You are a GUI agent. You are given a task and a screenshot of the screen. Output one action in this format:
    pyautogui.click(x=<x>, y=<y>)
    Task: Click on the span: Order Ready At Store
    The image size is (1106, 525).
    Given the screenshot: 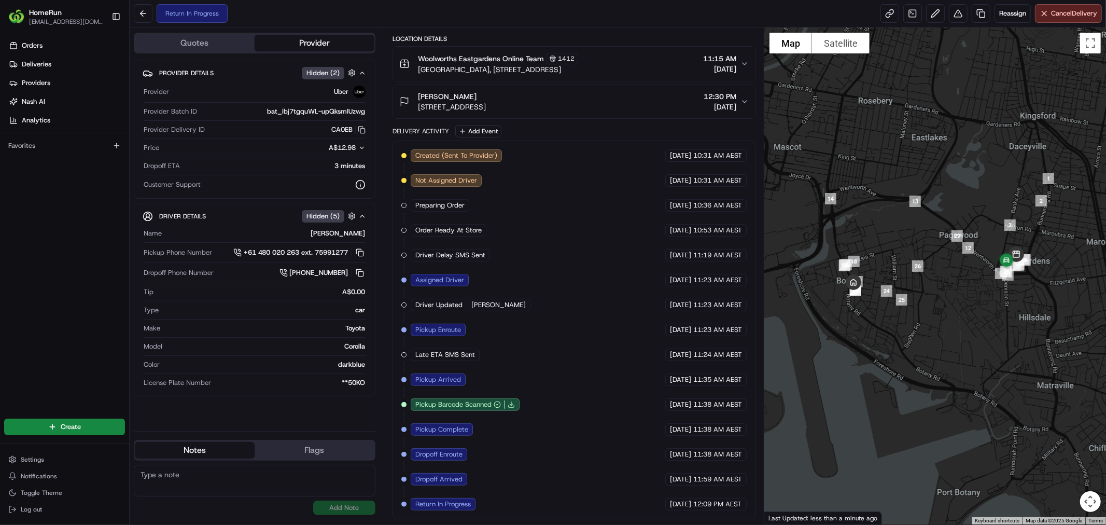 What is the action you would take?
    pyautogui.click(x=449, y=230)
    